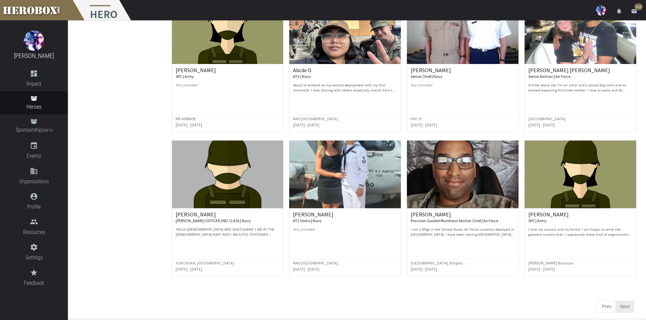 This screenshot has height=320, width=646. Describe the element at coordinates (624, 307) in the screenshot. I see `button: Next` at that location.